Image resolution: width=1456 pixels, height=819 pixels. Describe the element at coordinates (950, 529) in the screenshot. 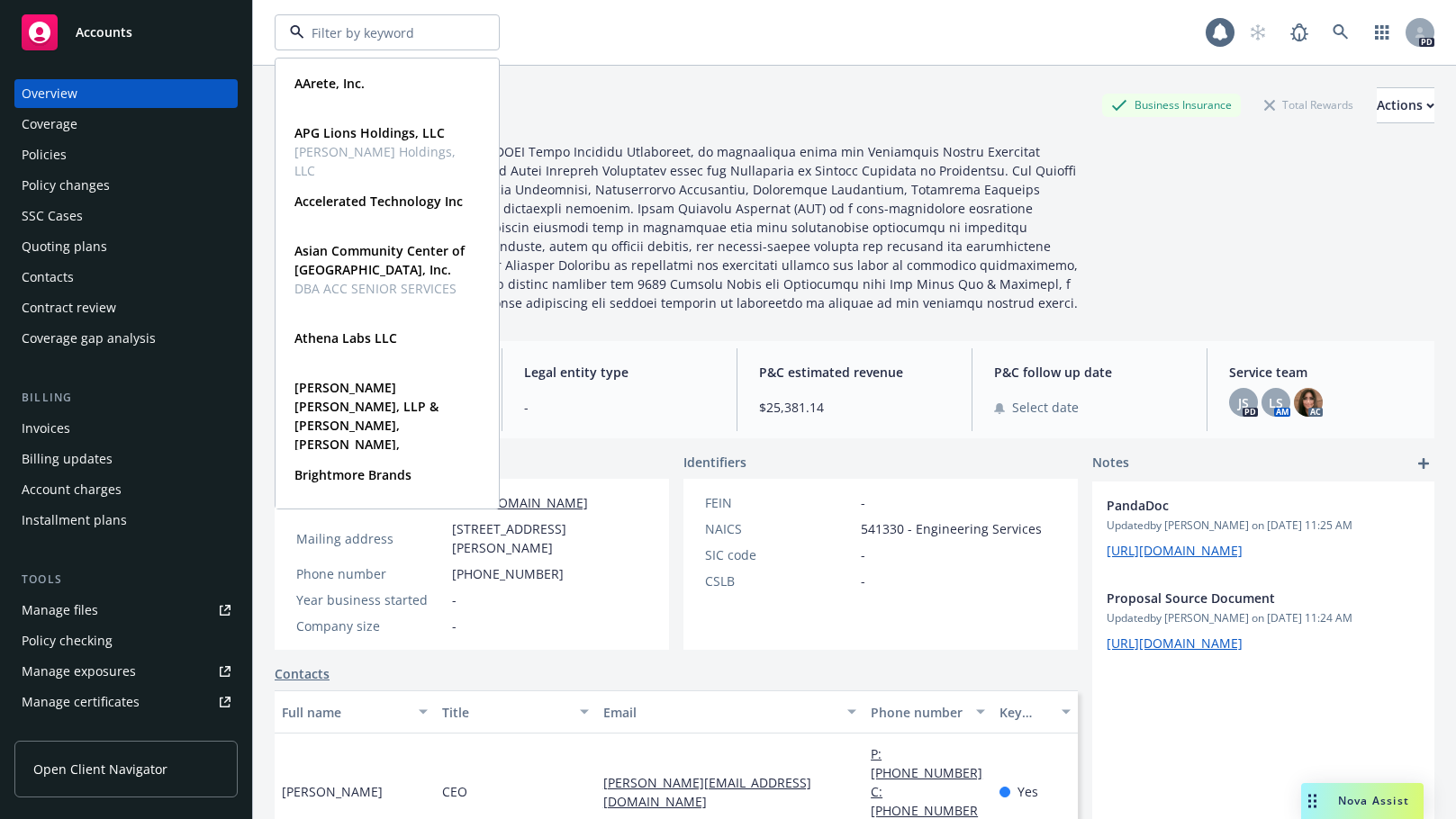

I see `span: 541330 - Engineering Services` at that location.